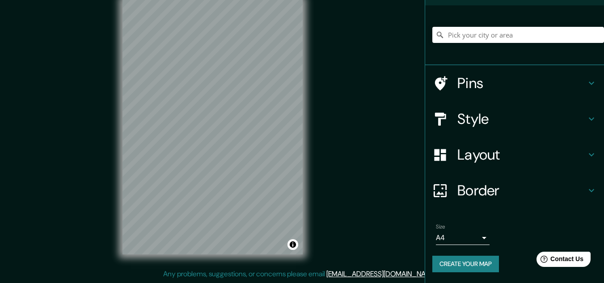  Describe the element at coordinates (514, 155) in the screenshot. I see `div: Layout` at that location.